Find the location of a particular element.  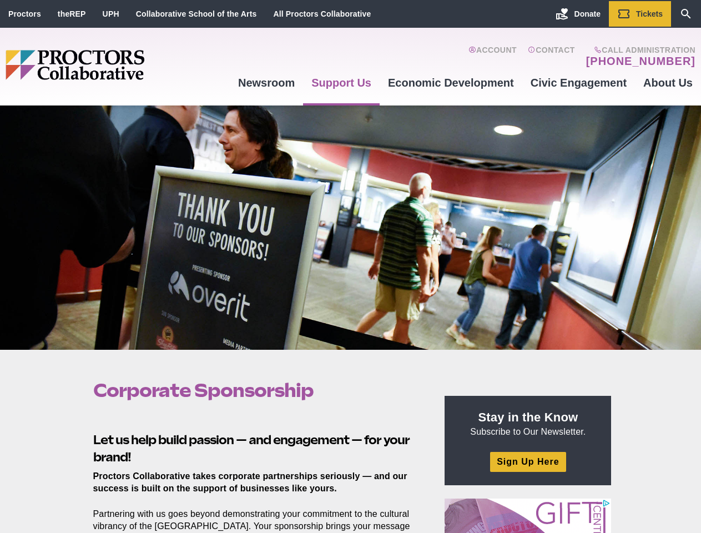

a: Tickets is located at coordinates (640, 14).